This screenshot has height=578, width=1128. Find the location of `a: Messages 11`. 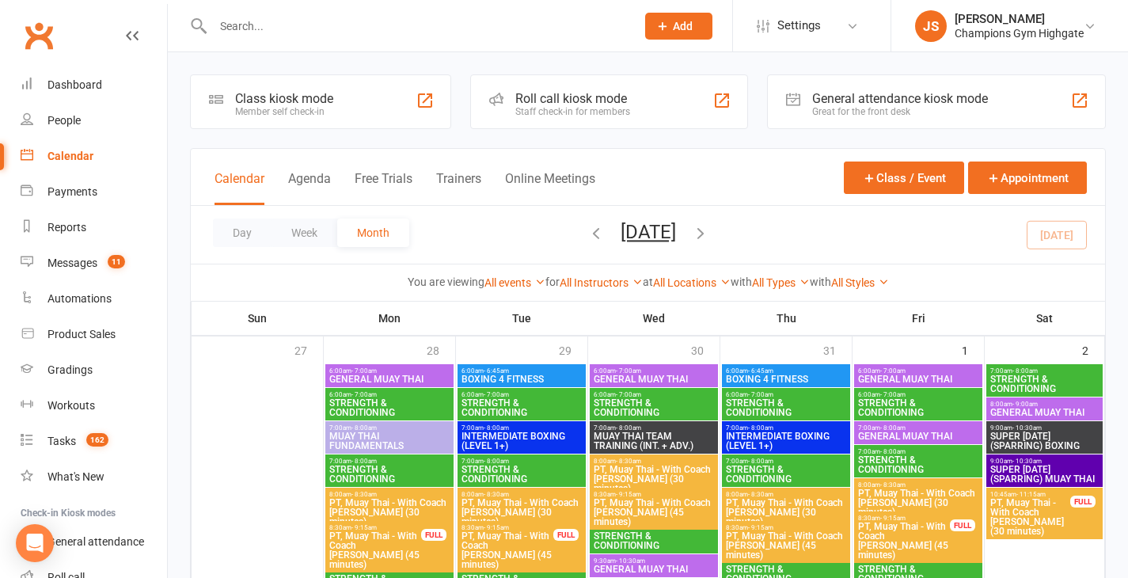

a: Messages 11 is located at coordinates (93, 263).